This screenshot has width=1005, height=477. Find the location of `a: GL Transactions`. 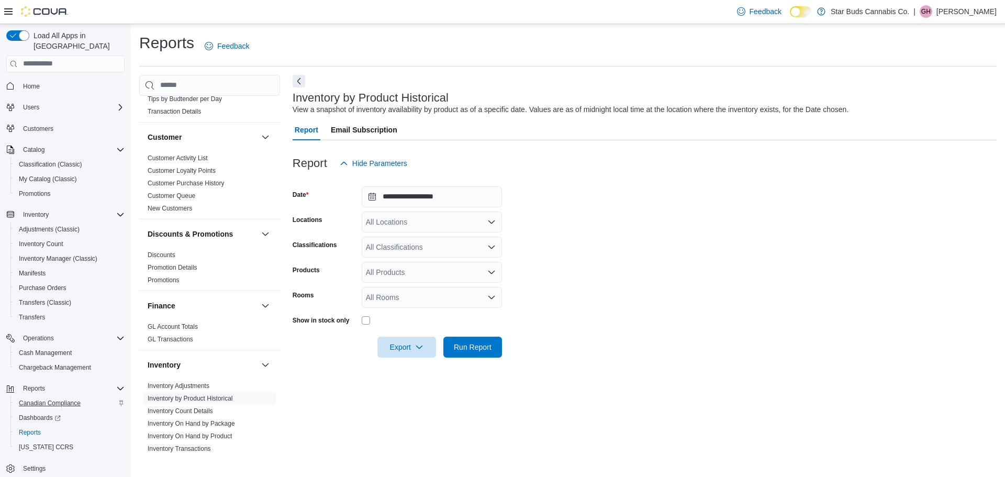

a: GL Transactions is located at coordinates (170, 339).